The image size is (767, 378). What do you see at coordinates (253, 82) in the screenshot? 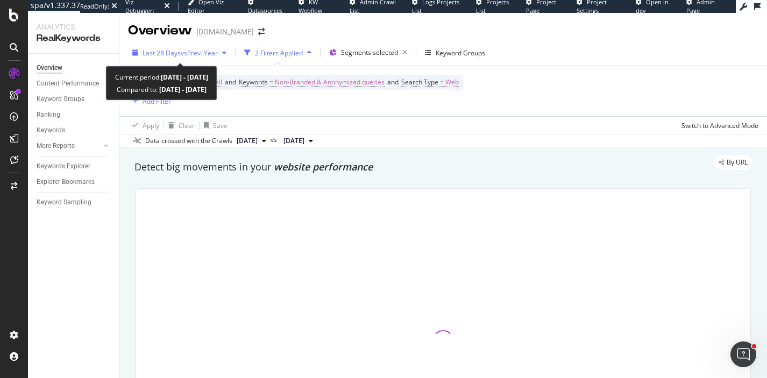
I see `span: Keywords` at bounding box center [253, 82].